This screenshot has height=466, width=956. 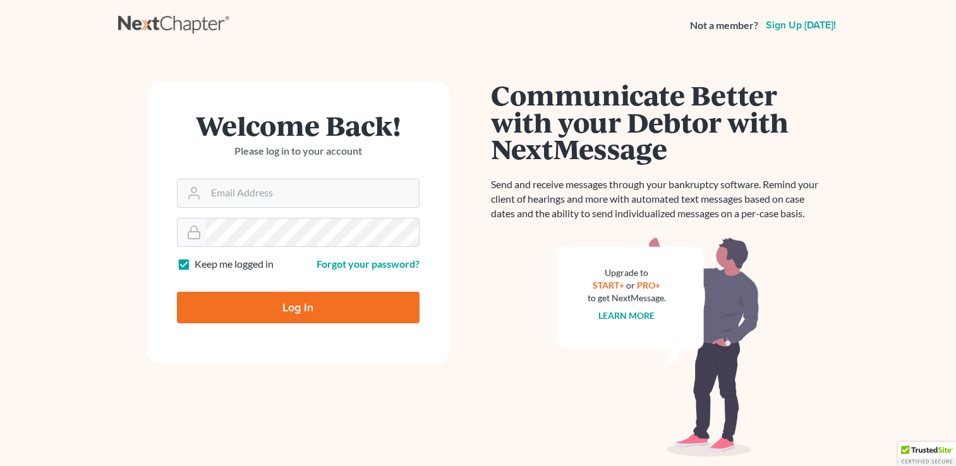 What do you see at coordinates (658, 347) in the screenshot?
I see `img: nextmessage_bg-59042aed3d76b12b5cd301f8e5b87938c9018125f34e5fa2b7a6b67550977c72.svg` at bounding box center [658, 347].